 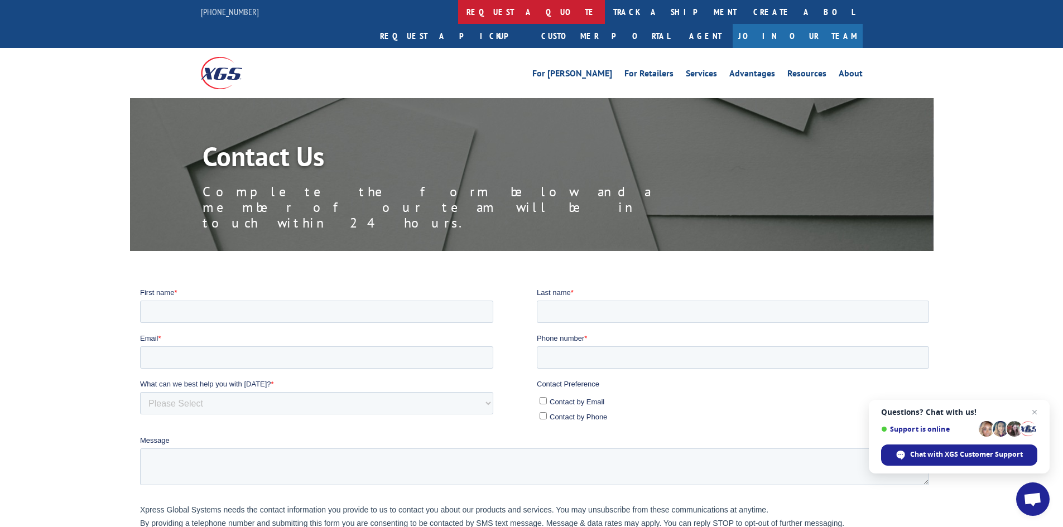 I want to click on span: Close chat, so click(x=1034, y=412).